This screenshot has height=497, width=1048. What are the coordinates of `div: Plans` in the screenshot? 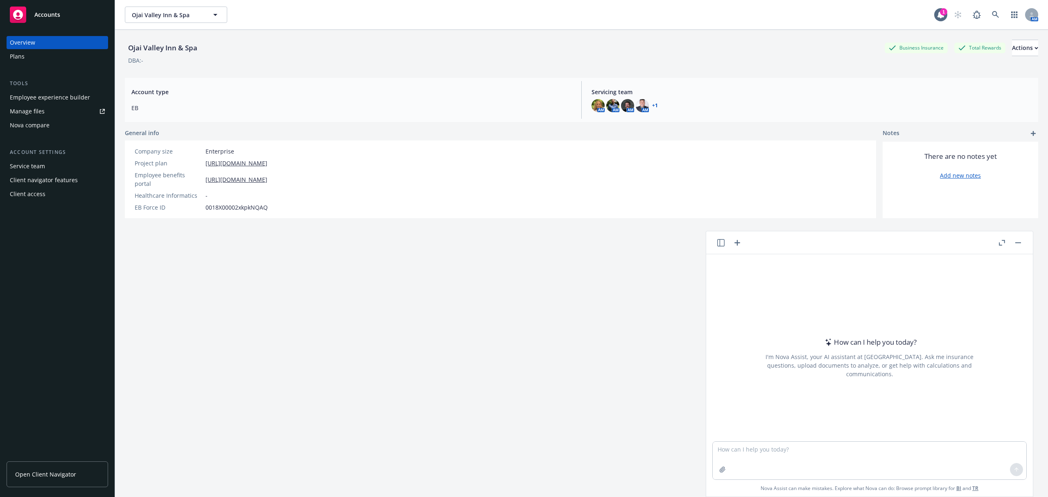 It's located at (17, 56).